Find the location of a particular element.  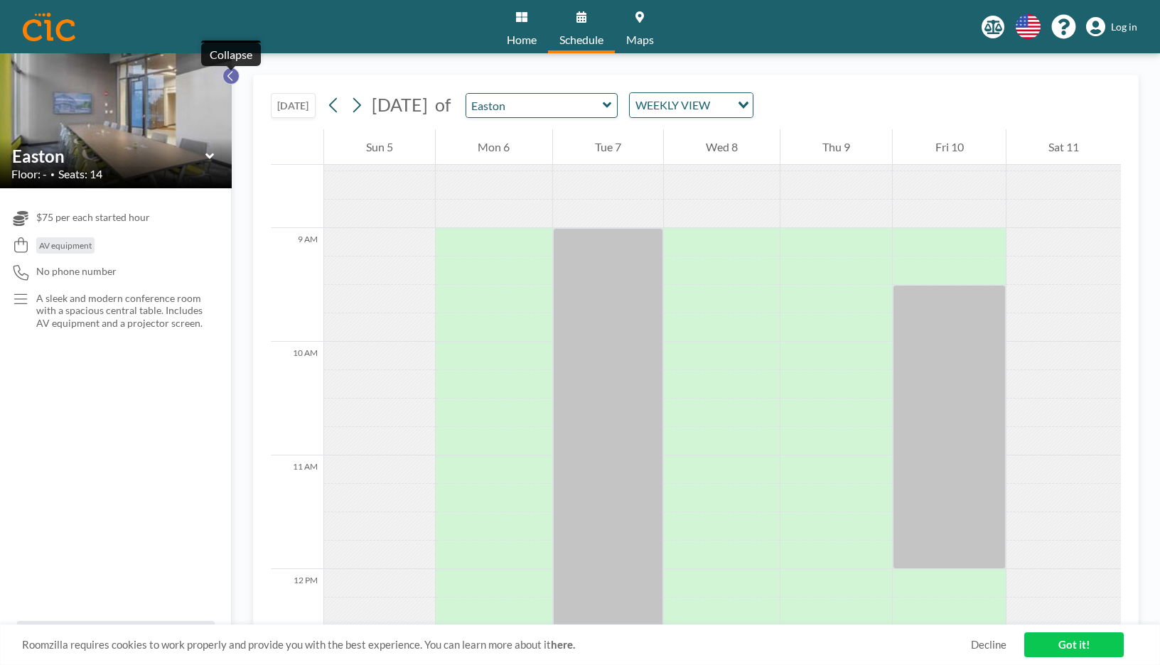

span: $75 per each started hour is located at coordinates (93, 218).